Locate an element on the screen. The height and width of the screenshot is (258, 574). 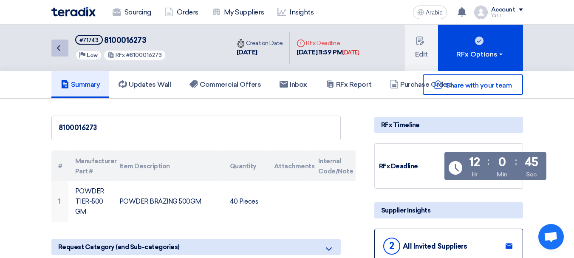
a: Updates Wall is located at coordinates (145, 85).